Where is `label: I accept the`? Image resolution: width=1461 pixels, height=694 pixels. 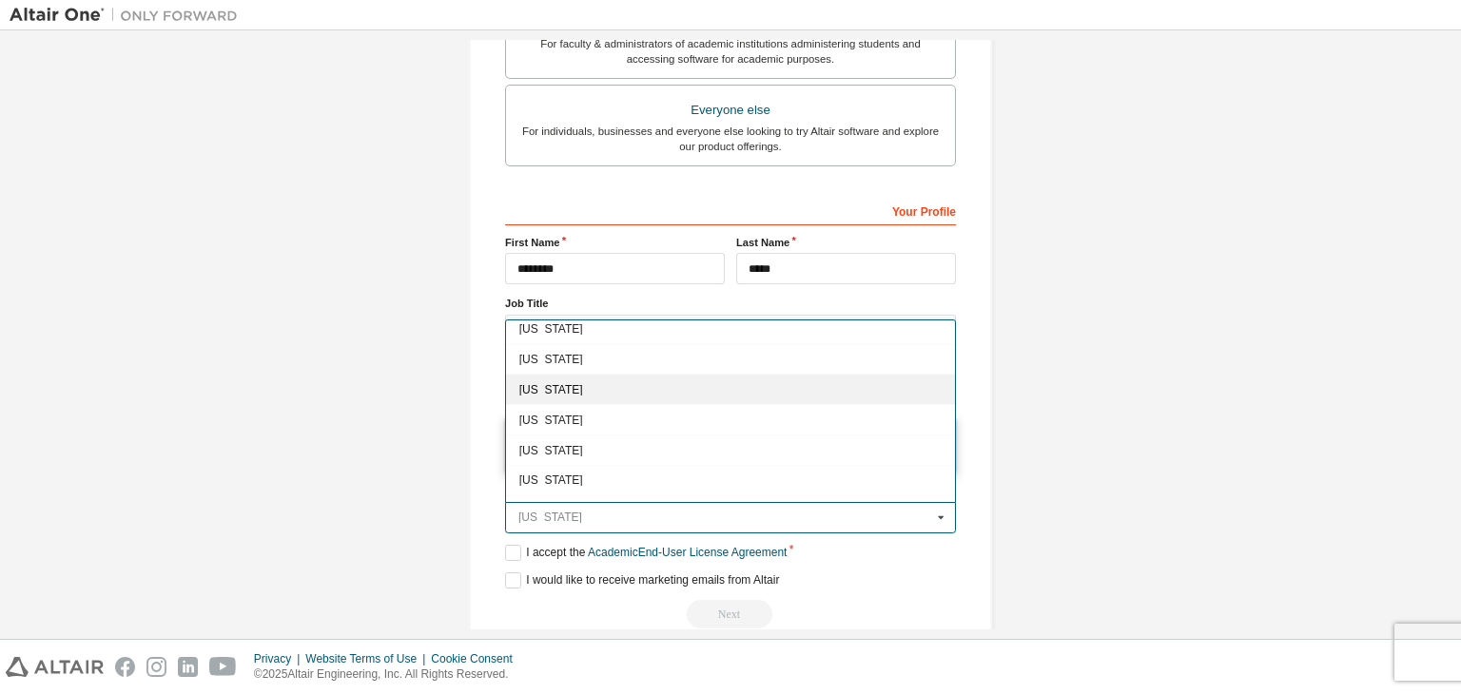 label: I accept the is located at coordinates (646, 553).